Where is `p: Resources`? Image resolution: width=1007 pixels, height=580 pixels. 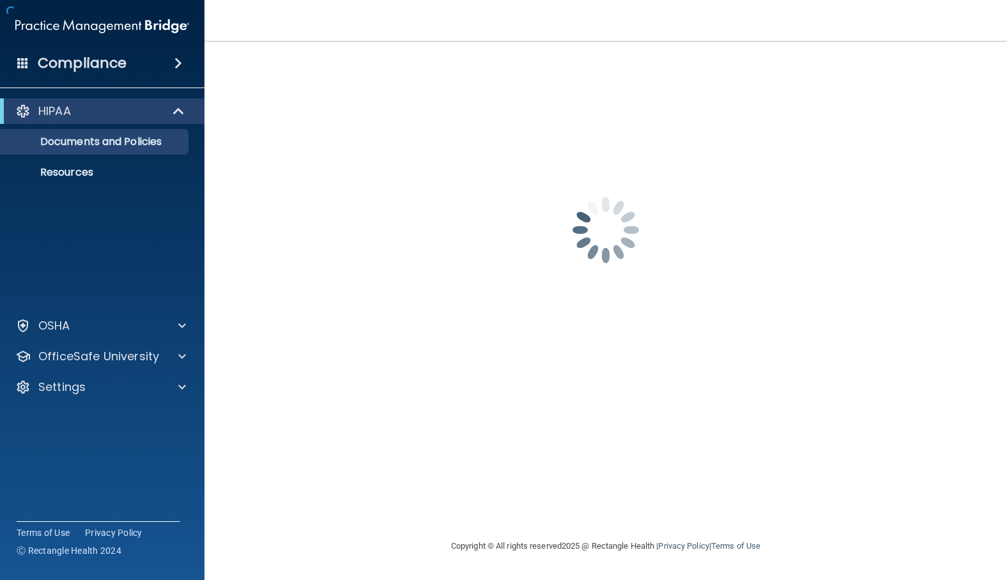
p: Resources is located at coordinates (95, 173).